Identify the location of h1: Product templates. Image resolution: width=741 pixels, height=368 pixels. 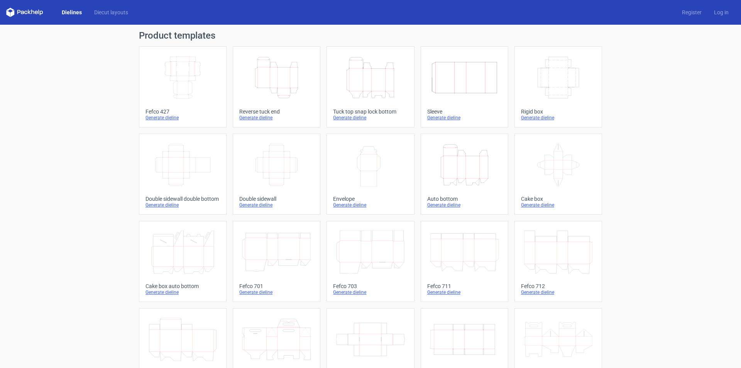
(371, 36).